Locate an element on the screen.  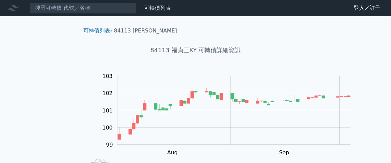
tspan: 102 is located at coordinates (107, 93).